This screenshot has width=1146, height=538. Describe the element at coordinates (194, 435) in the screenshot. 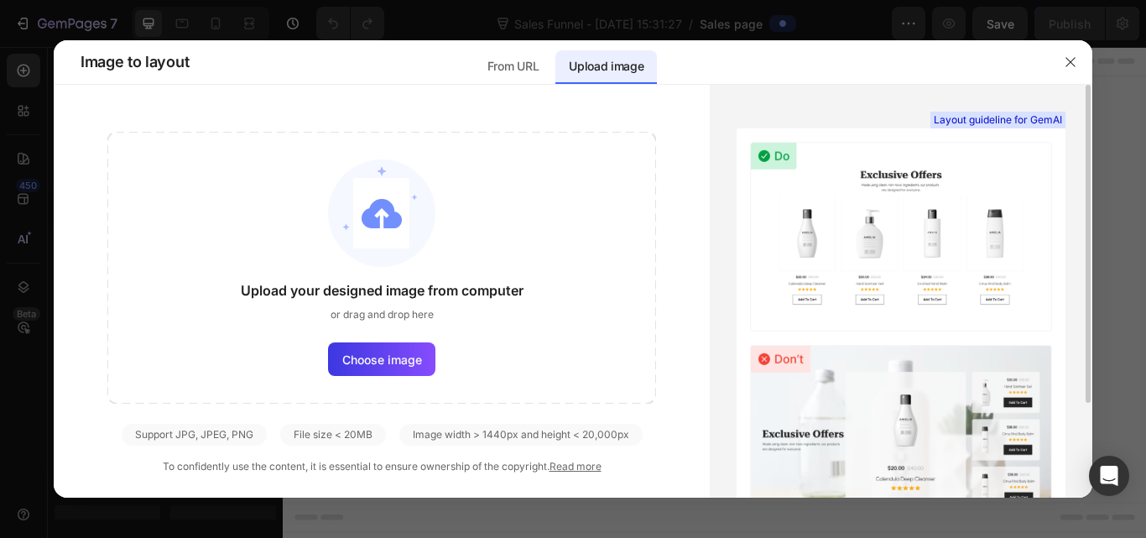

I see `div: Support JPG, JPEG, PNG` at that location.